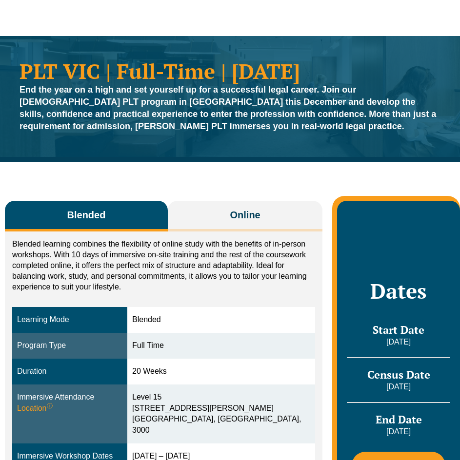  Describe the element at coordinates (398, 291) in the screenshot. I see `h2: Dates` at that location.